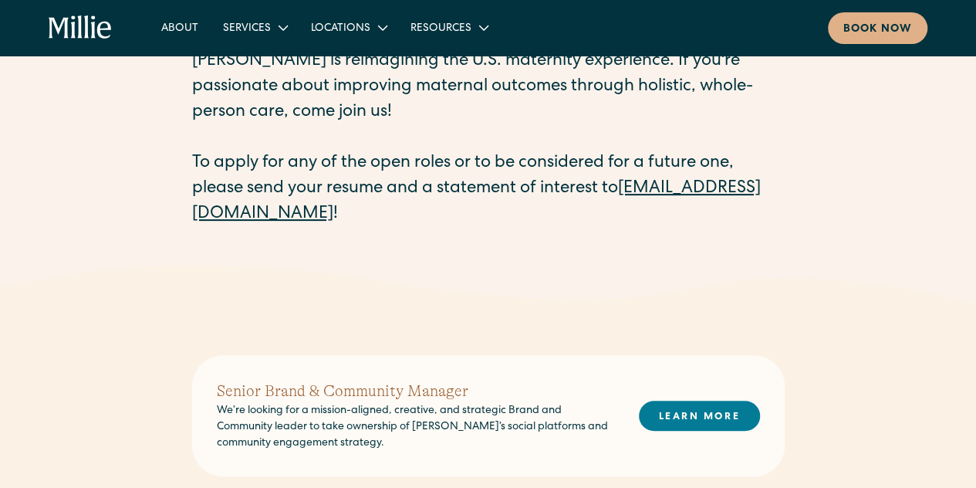 This screenshot has width=976, height=488. I want to click on div: Book now, so click(877, 29).